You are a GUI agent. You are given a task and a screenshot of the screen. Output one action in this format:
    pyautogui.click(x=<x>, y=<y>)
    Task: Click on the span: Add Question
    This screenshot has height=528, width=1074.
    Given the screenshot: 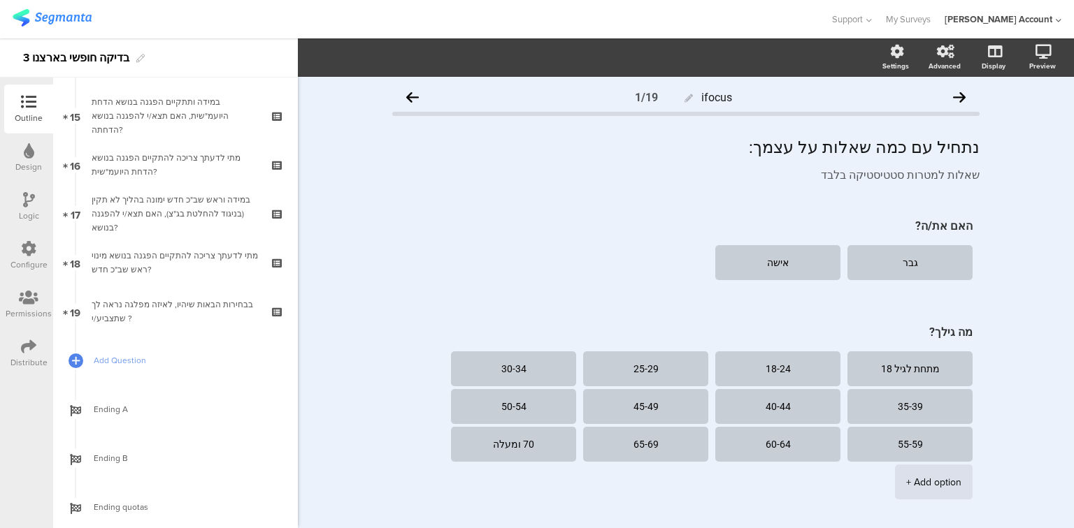 What is the action you would take?
    pyautogui.click(x=183, y=361)
    